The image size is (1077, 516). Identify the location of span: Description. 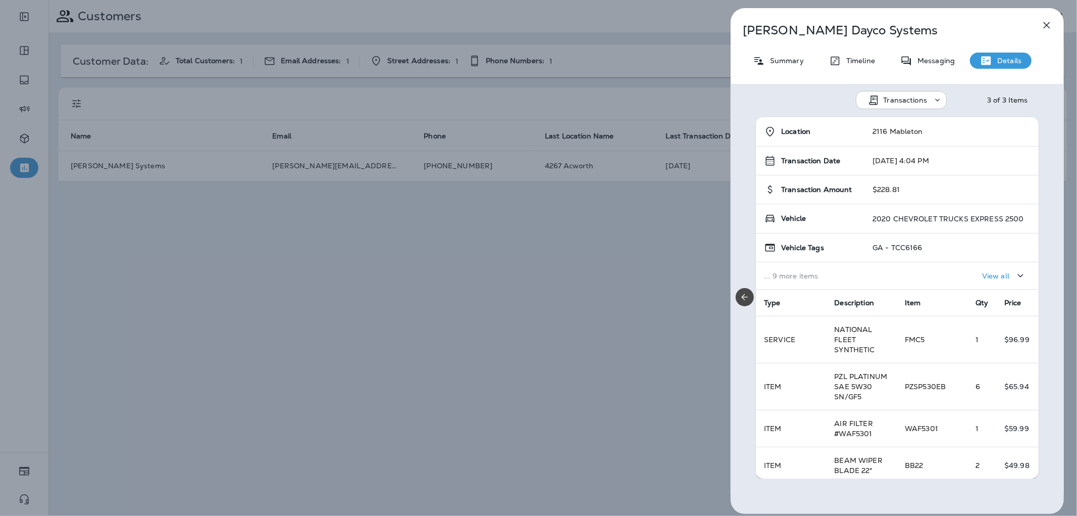
(854, 303).